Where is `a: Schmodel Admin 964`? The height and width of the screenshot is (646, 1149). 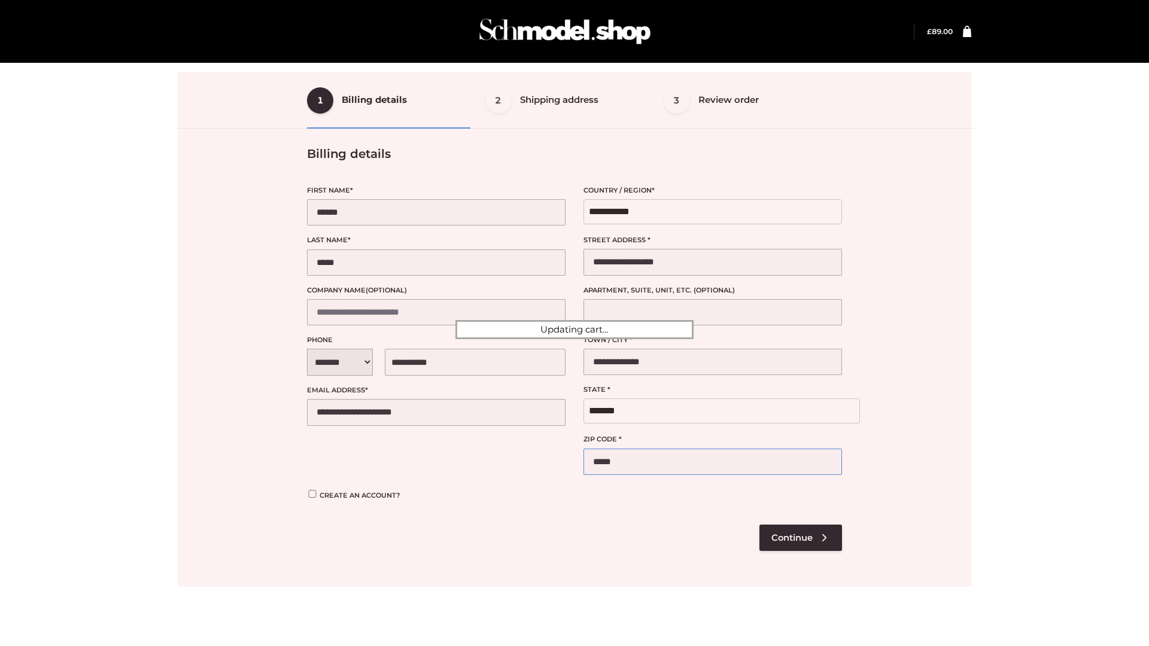 a: Schmodel Admin 964 is located at coordinates (565, 31).